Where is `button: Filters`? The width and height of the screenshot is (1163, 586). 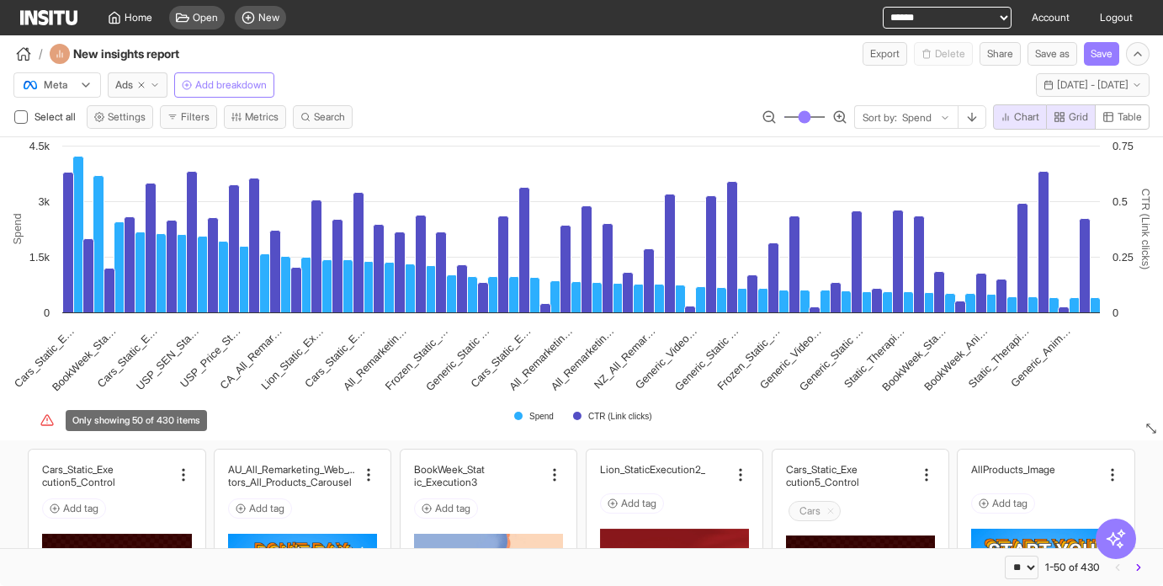 button: Filters is located at coordinates (189, 117).